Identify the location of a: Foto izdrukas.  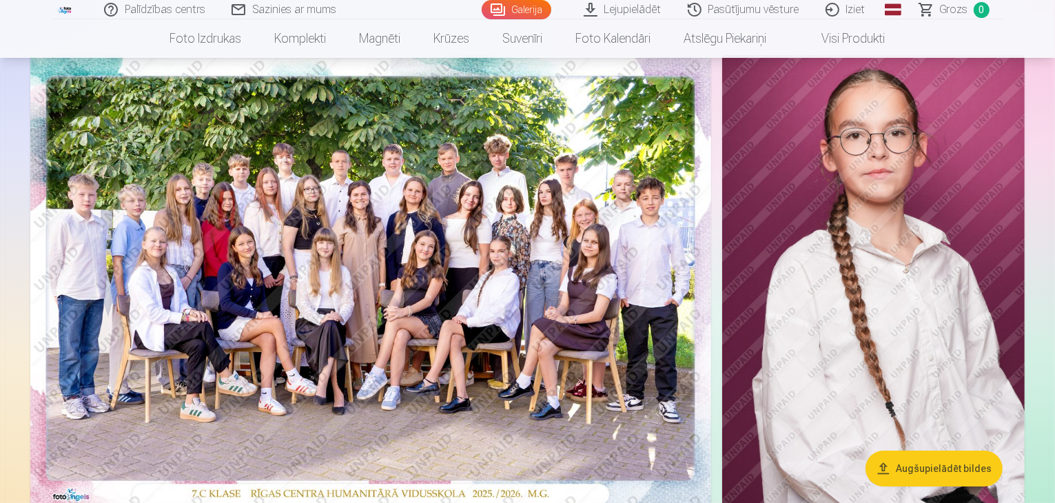
(206, 39).